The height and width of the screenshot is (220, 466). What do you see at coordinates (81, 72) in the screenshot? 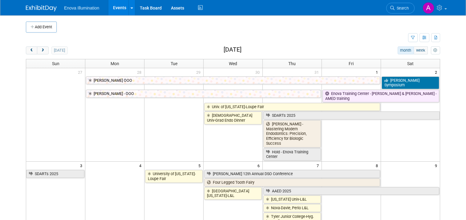
I see `span: 27` at bounding box center [81, 72].